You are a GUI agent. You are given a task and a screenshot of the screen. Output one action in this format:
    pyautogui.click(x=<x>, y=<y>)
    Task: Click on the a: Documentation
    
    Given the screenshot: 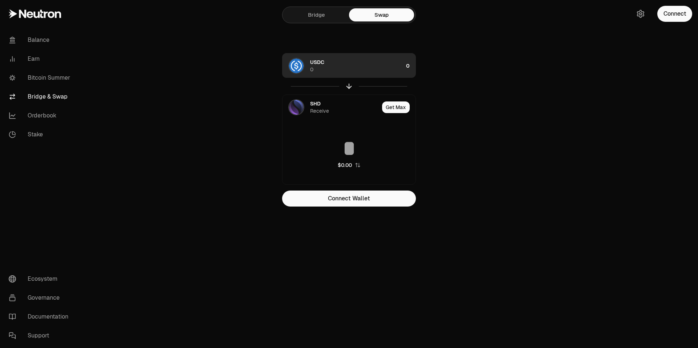 What is the action you would take?
    pyautogui.click(x=41, y=317)
    